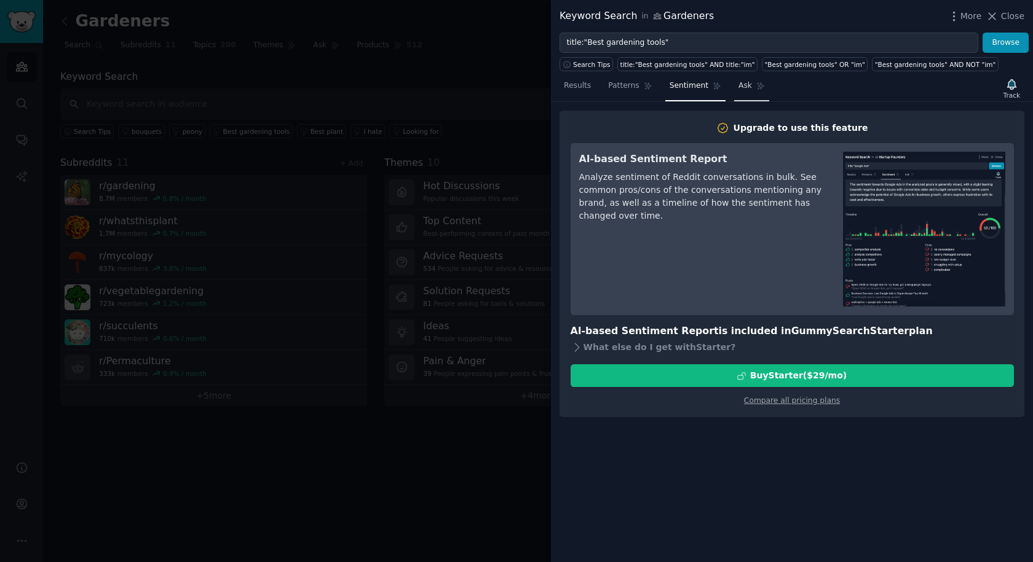 This screenshot has width=1033, height=562. Describe the element at coordinates (702, 159) in the screenshot. I see `h3: AI-based Sentiment Report` at that location.